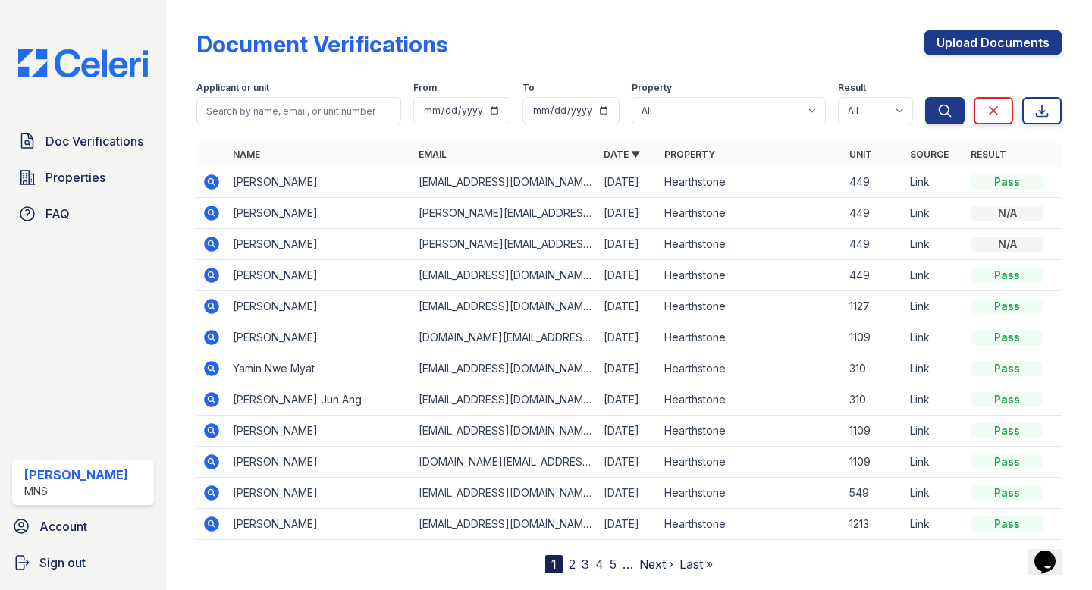  What do you see at coordinates (63, 526) in the screenshot?
I see `span: Account` at bounding box center [63, 526].